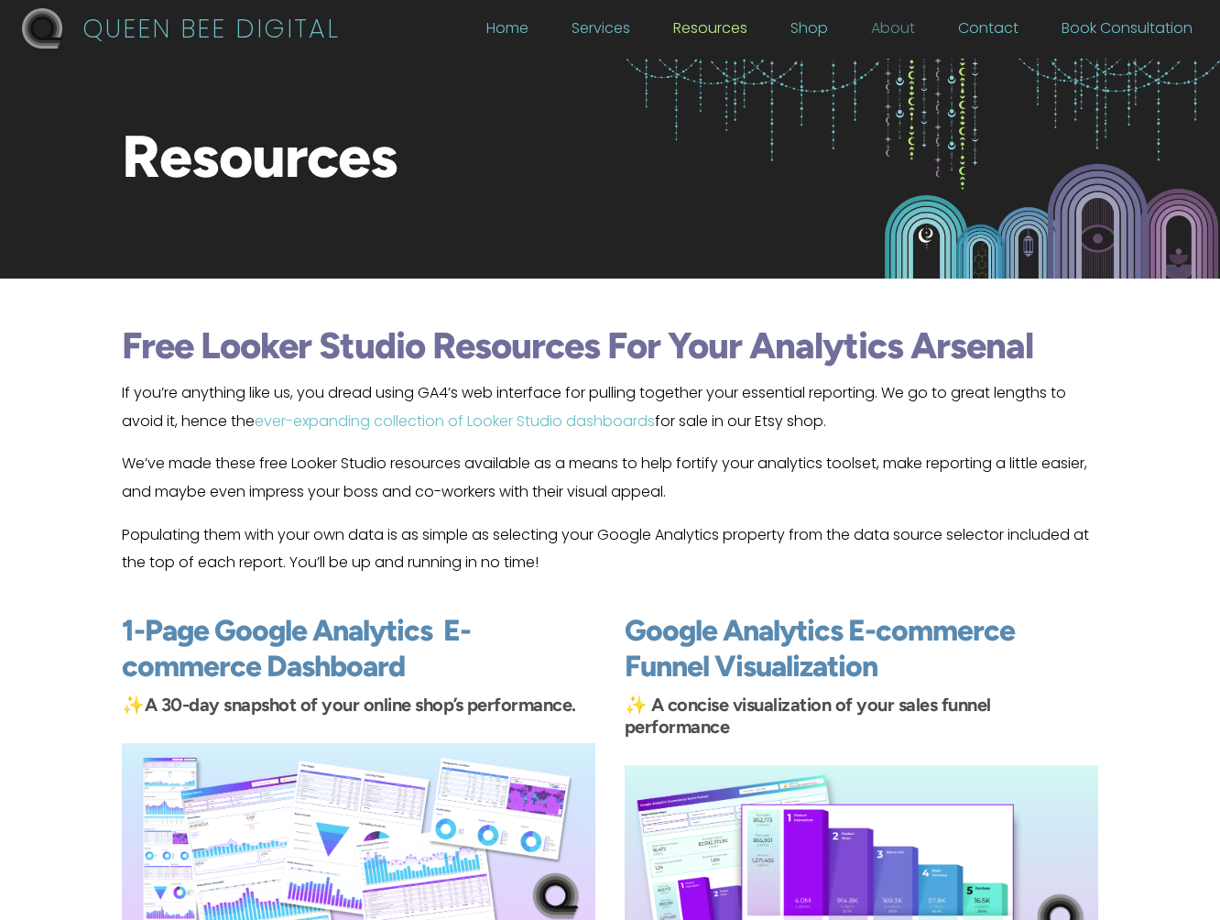 This screenshot has width=1220, height=920. I want to click on a: Contact, so click(988, 33).